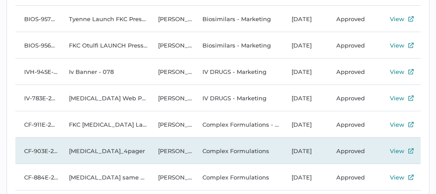 This screenshot has height=194, width=436. What do you see at coordinates (38, 98) in the screenshot?
I see `td: IV-783E-2024.11.11-3.0` at bounding box center [38, 98].